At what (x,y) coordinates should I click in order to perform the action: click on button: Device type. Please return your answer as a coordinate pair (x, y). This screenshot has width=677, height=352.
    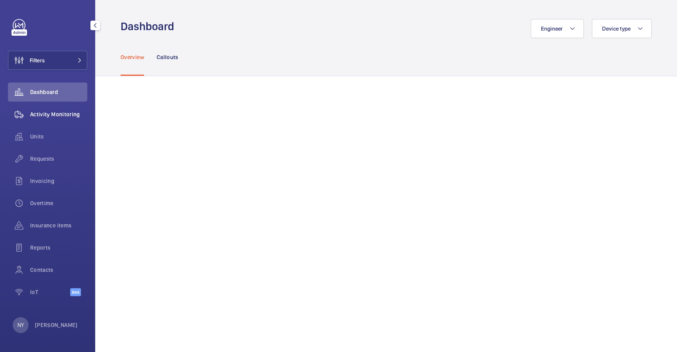
    Looking at the image, I should click on (621, 29).